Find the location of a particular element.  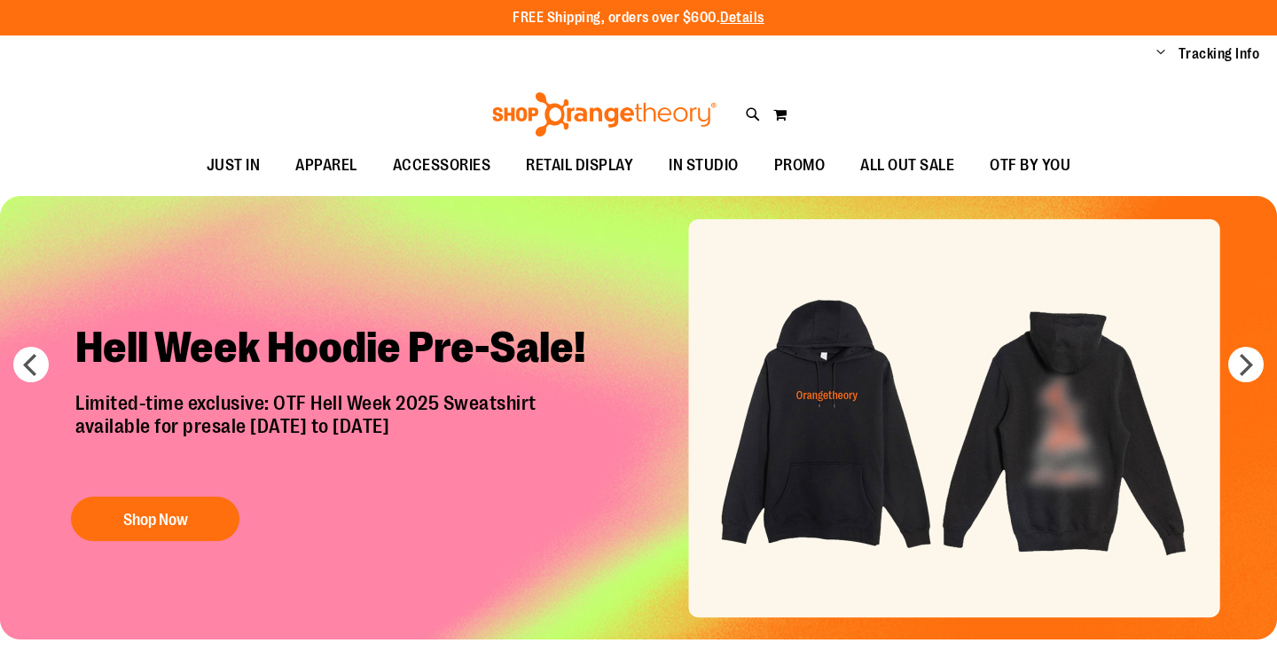

span: ACCESSORIES is located at coordinates (442, 165).